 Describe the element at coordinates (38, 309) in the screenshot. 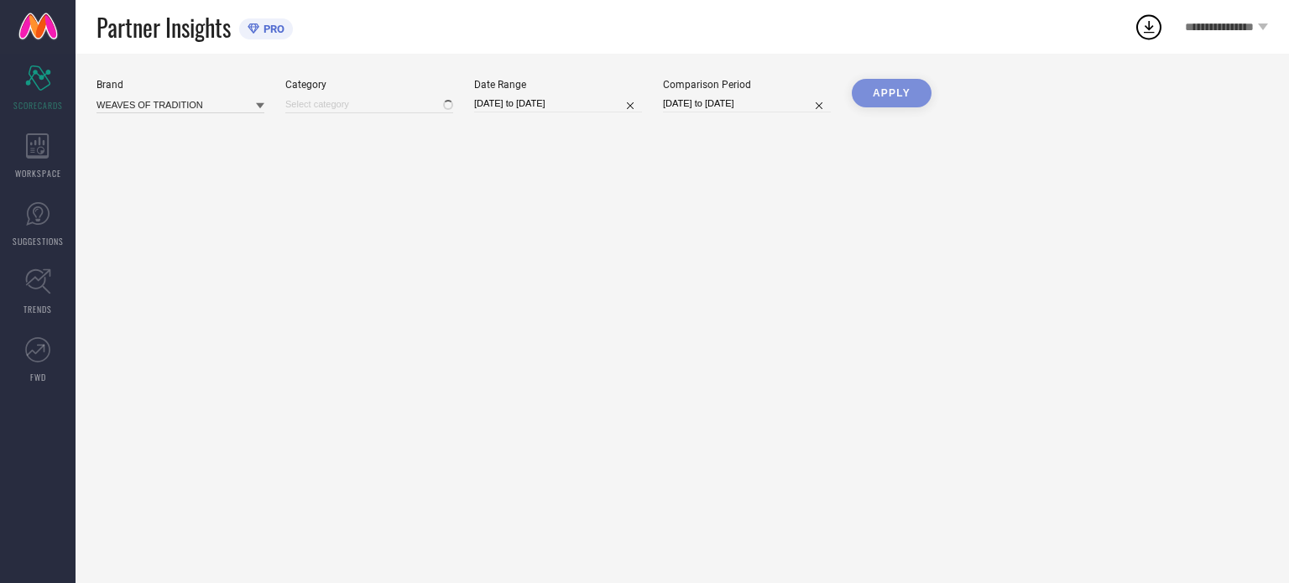

I see `span: TRENDS` at that location.